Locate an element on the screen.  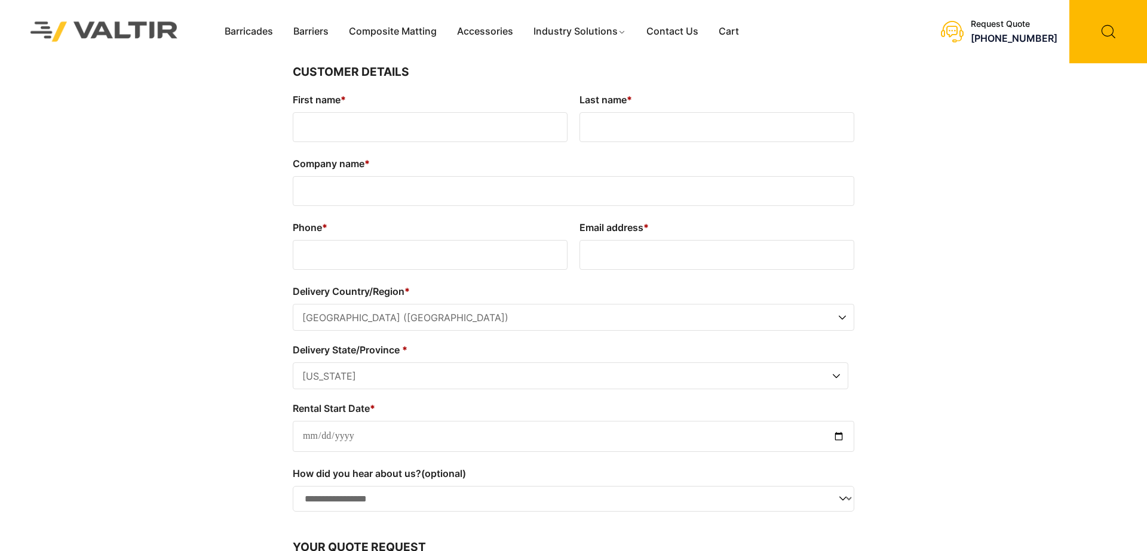
a: Contact Us is located at coordinates (672, 32).